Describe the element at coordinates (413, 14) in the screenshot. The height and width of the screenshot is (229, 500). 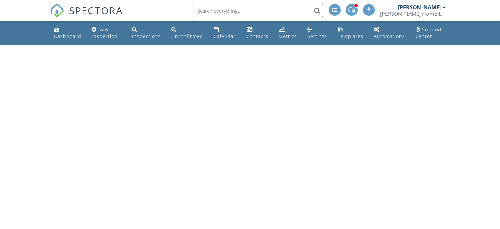
I see `div: Fletcher's Home Inspections, LLC` at that location.